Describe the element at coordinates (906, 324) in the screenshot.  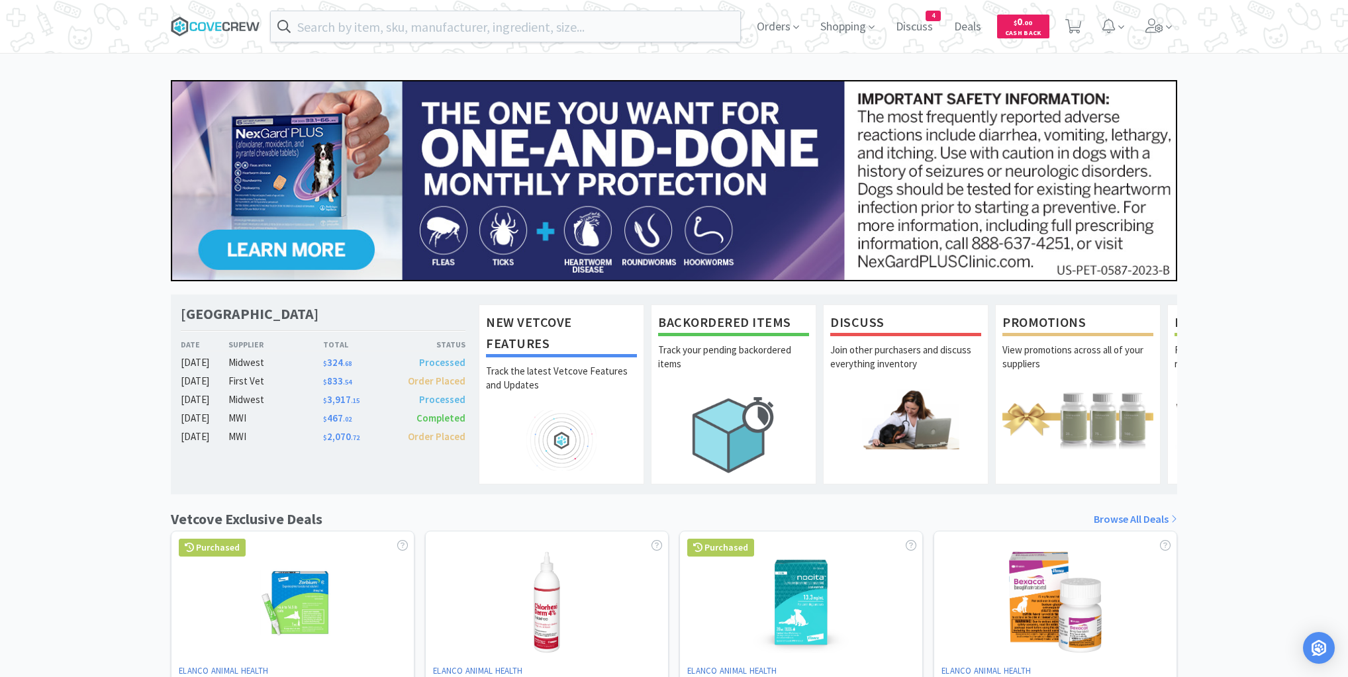
I see `h1: Discuss` at that location.